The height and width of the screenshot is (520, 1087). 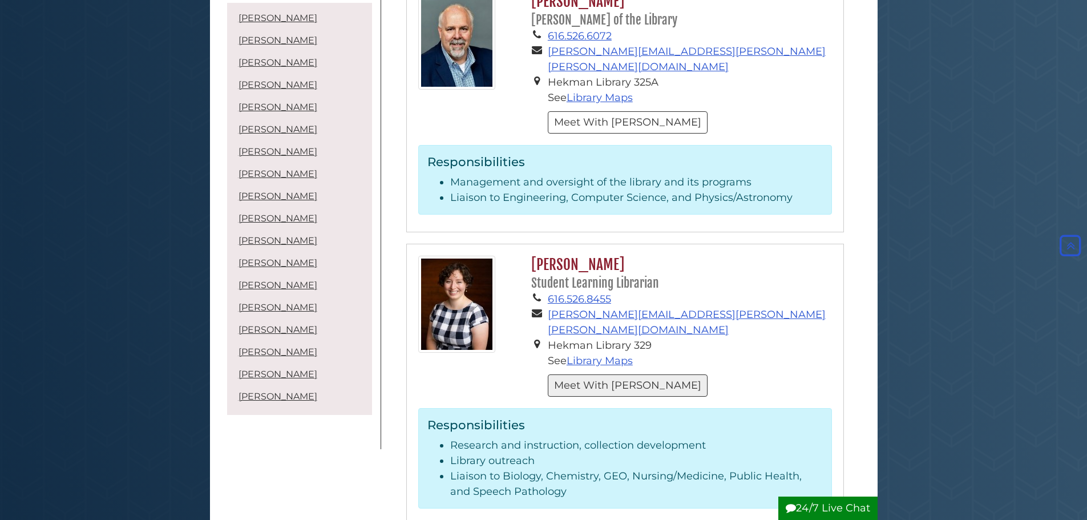 I want to click on li: Research and instruction, collection development, so click(x=636, y=445).